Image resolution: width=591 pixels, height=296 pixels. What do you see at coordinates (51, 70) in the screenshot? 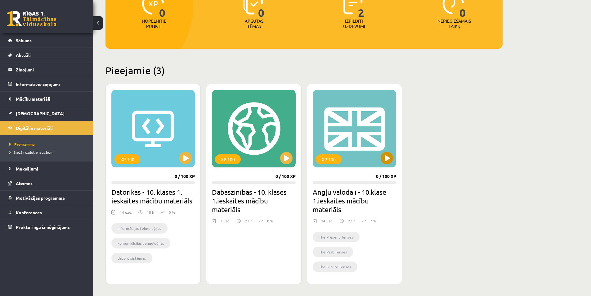
I see `legend: Ziņojumi` at bounding box center [51, 70].